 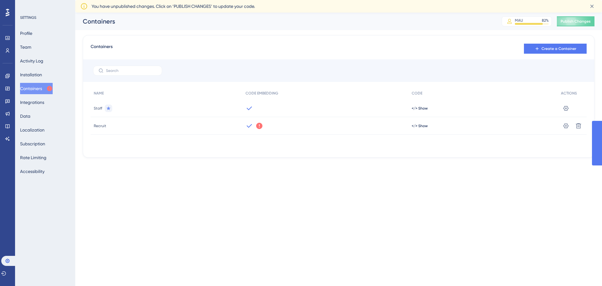 What do you see at coordinates (33, 157) in the screenshot?
I see `button: Rate Limiting` at bounding box center [33, 157].